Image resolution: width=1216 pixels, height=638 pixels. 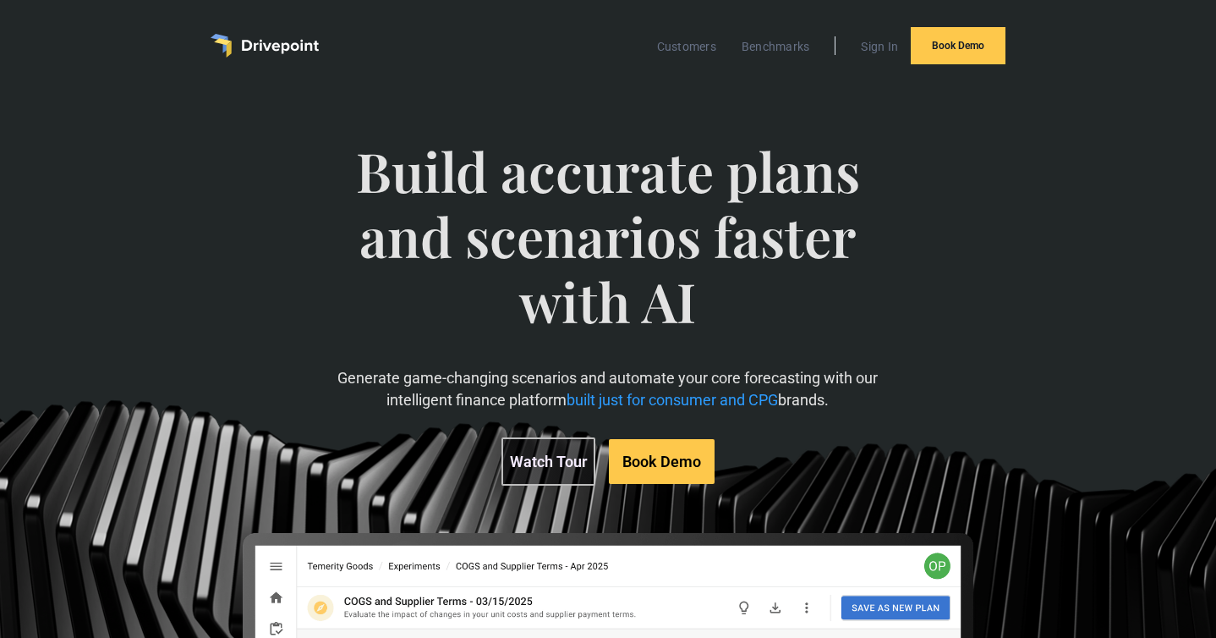 What do you see at coordinates (548, 461) in the screenshot?
I see `a: Watch Tour` at bounding box center [548, 461].